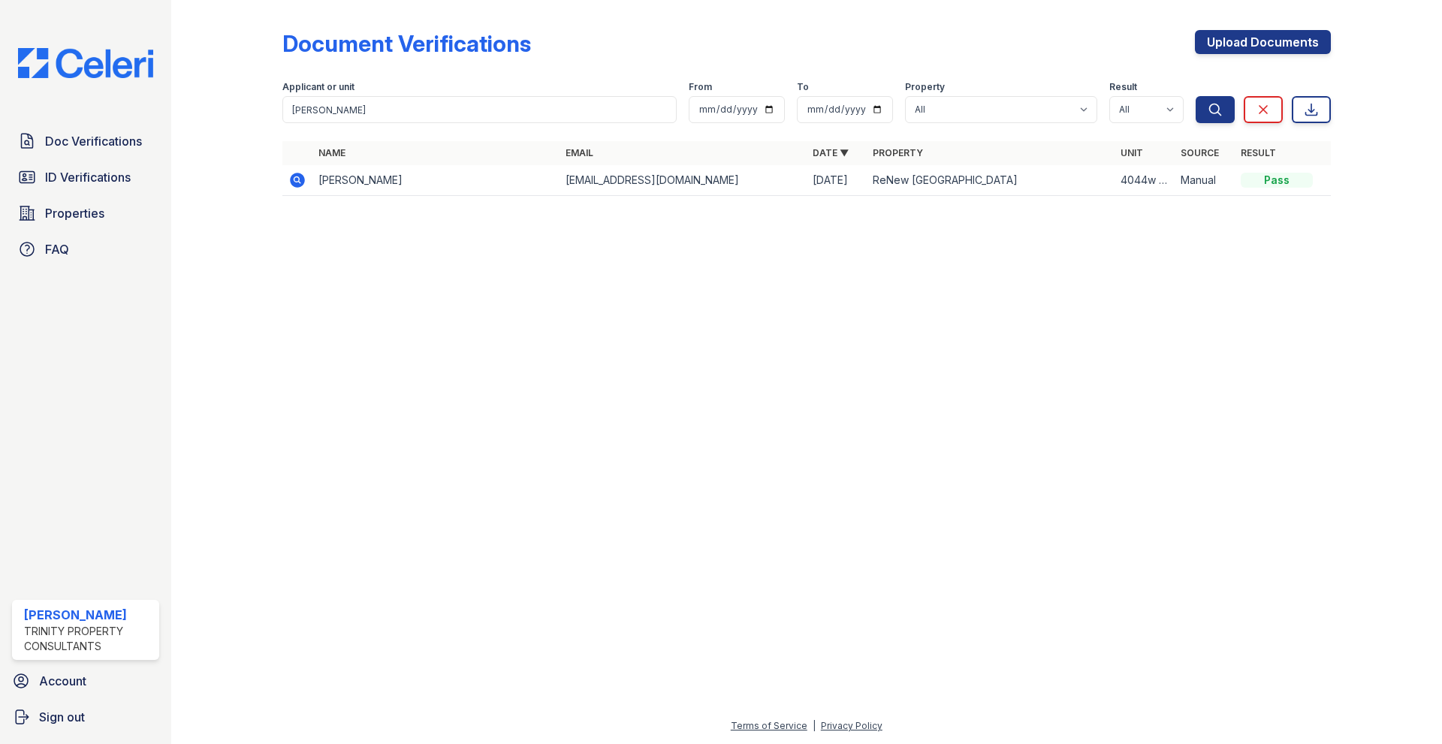 The height and width of the screenshot is (744, 1442). What do you see at coordinates (851, 725) in the screenshot?
I see `a: Privacy Policy` at bounding box center [851, 725].